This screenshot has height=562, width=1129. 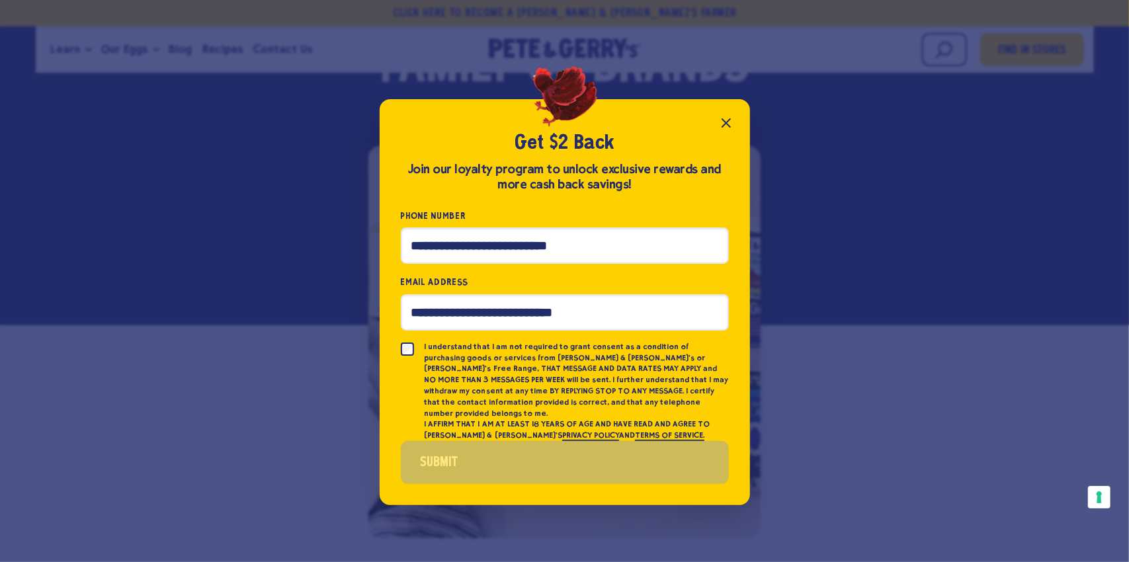 What do you see at coordinates (670, 436) in the screenshot?
I see `a: TERMS OF SERVICE.` at bounding box center [670, 436].